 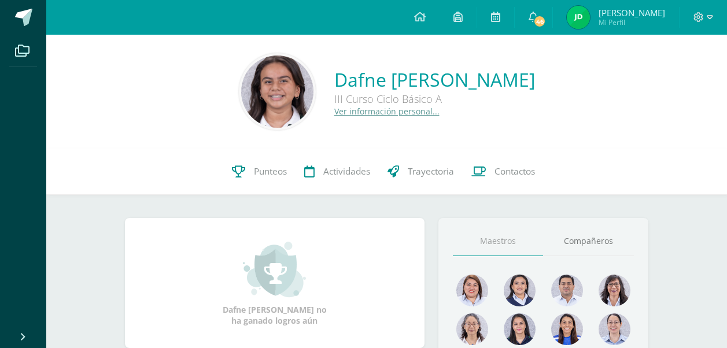 What do you see at coordinates (421, 172) in the screenshot?
I see `a: Trayectoria` at bounding box center [421, 172].